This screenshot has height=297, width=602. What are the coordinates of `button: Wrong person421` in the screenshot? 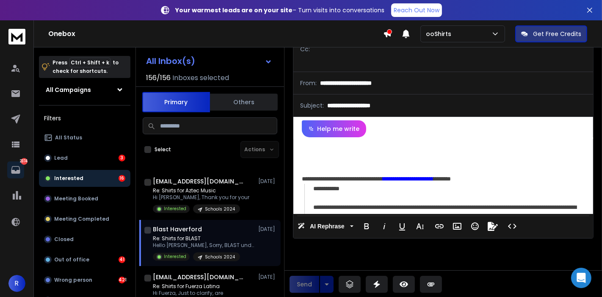 It's located at (85, 280).